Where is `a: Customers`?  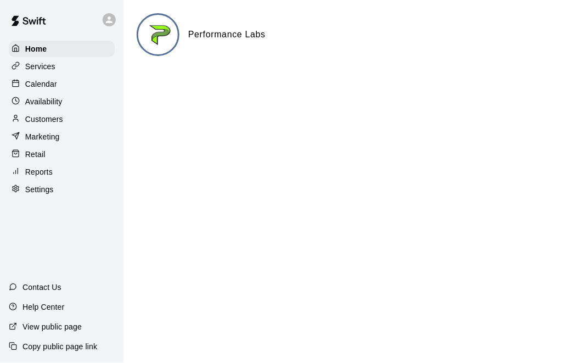 a: Customers is located at coordinates (61, 119).